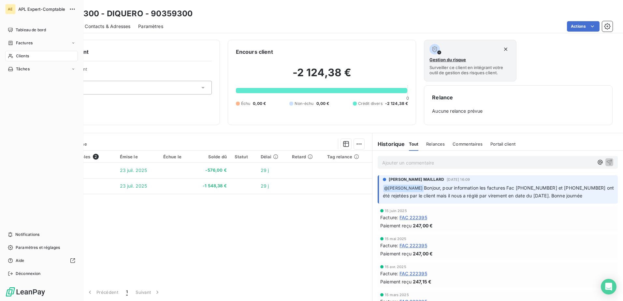 Image resolution: width=623 pixels, height=301 pixels. I want to click on a: Factures, so click(41, 43).